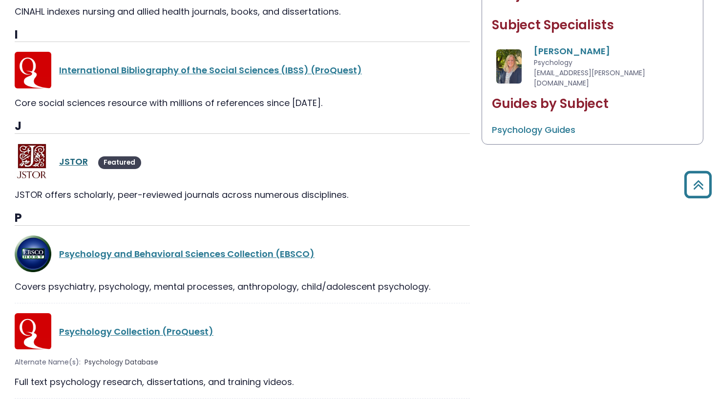 This screenshot has width=718, height=406. I want to click on a: Psychology and Behavioral Sciences Collection (EBSCO), so click(187, 254).